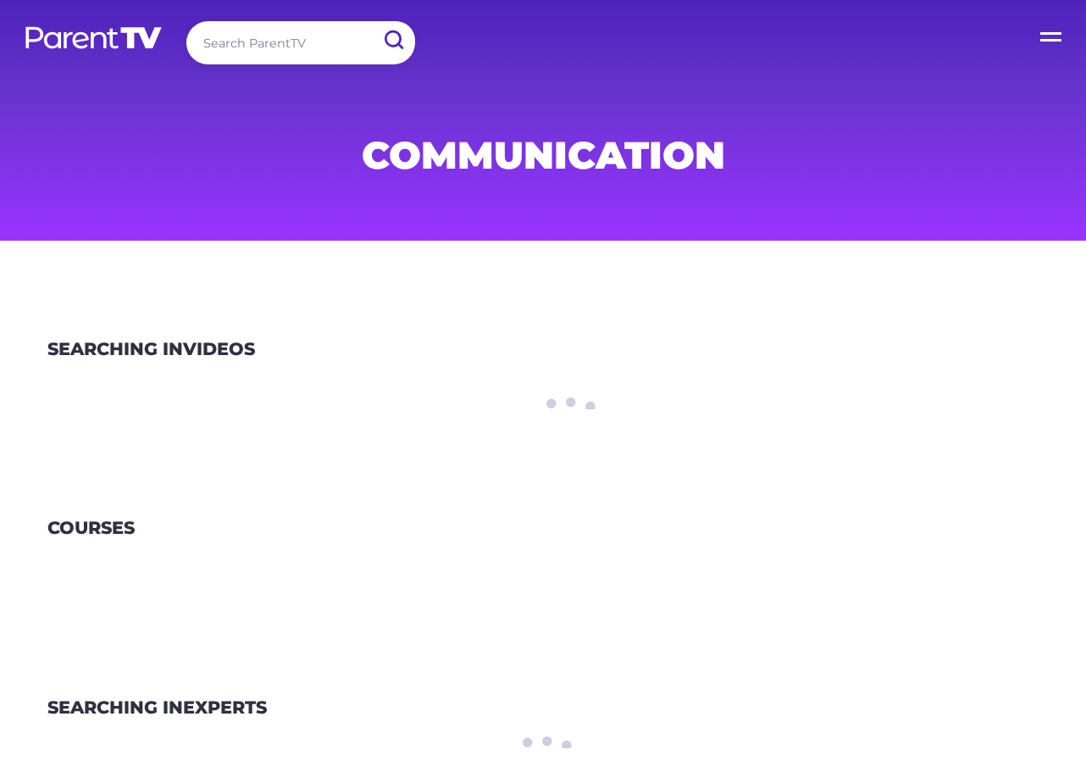 The height and width of the screenshot is (772, 1086). I want to click on h3: Videos, so click(151, 349).